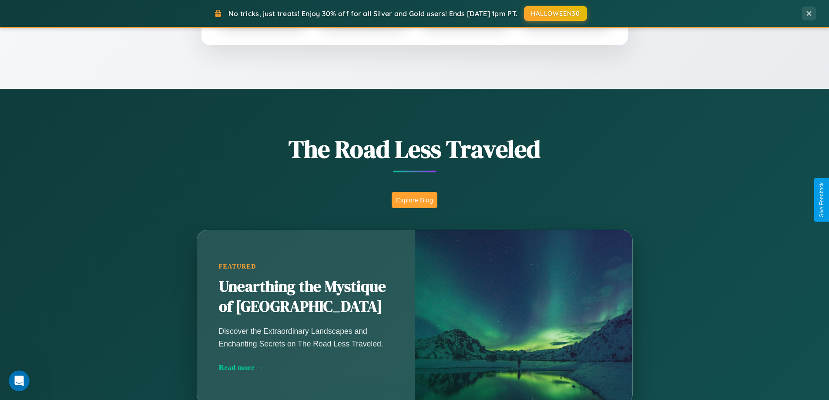 The image size is (829, 400). I want to click on div: Featured, so click(306, 266).